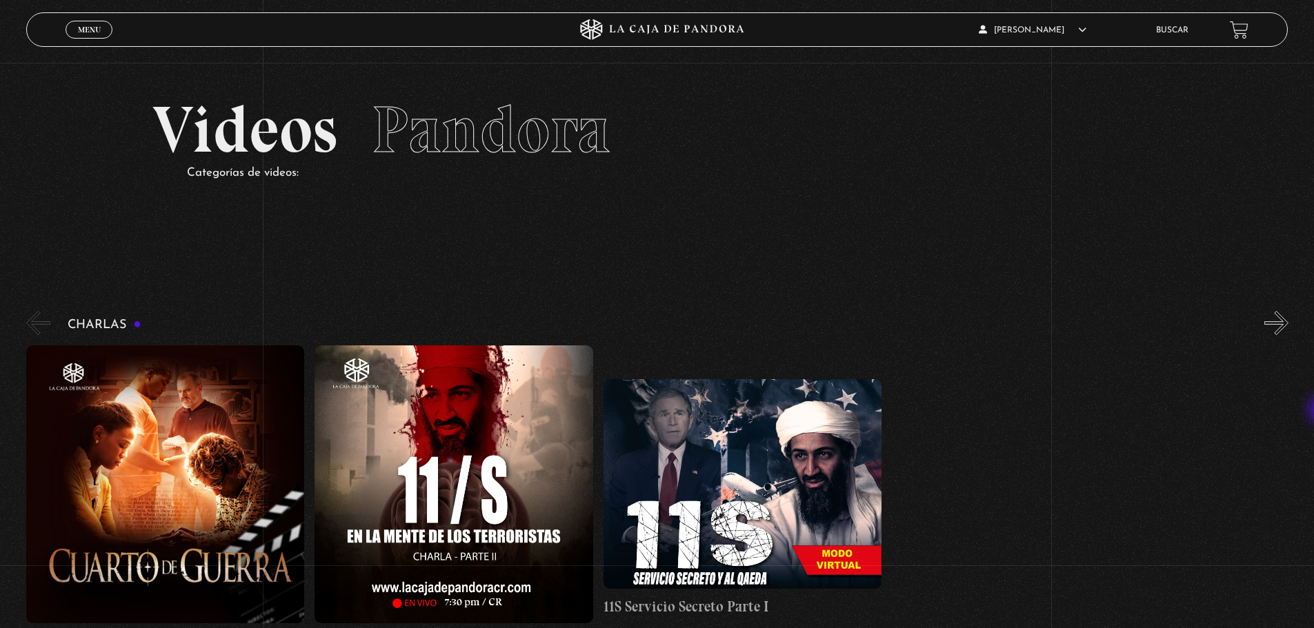 This screenshot has height=628, width=1314. Describe the element at coordinates (1276, 323) in the screenshot. I see `button: Next` at that location.